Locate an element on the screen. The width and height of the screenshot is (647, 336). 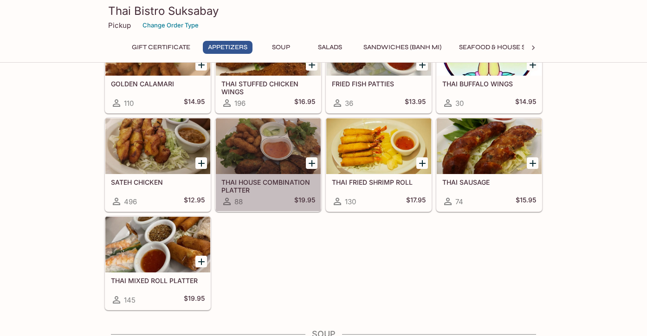
a: THAI STUFFED CHICKEN WINGS196$16.95 is located at coordinates (268, 66).